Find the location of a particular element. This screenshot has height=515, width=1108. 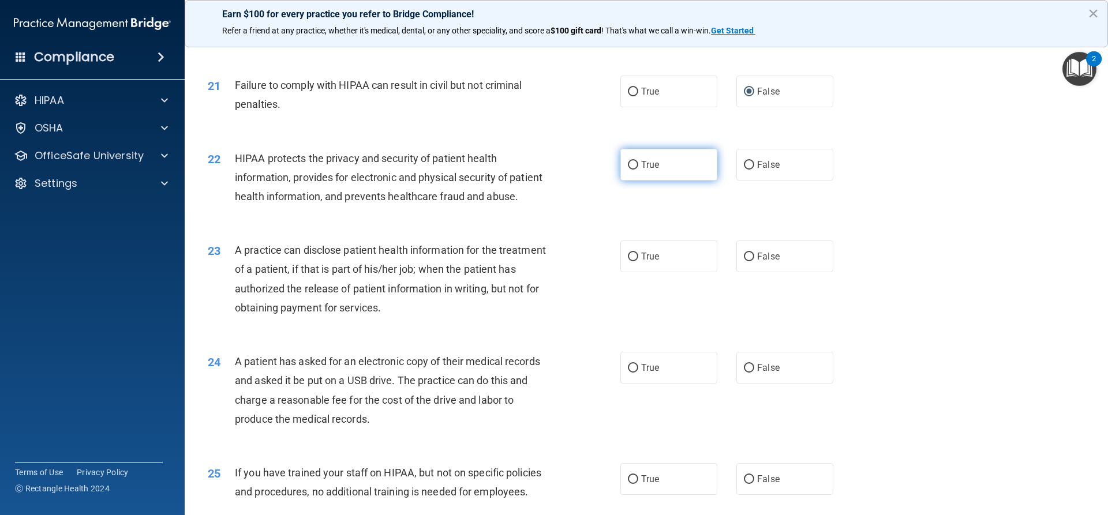

span: 24 is located at coordinates (214, 362).